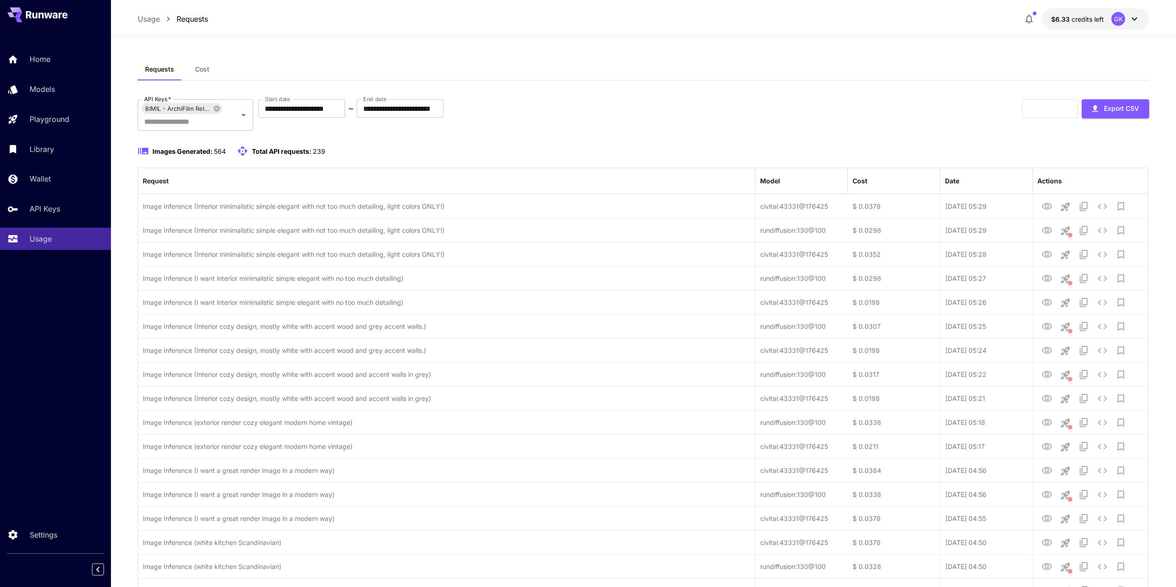 This screenshot has width=1176, height=587. I want to click on span: Total API requests:, so click(281, 151).